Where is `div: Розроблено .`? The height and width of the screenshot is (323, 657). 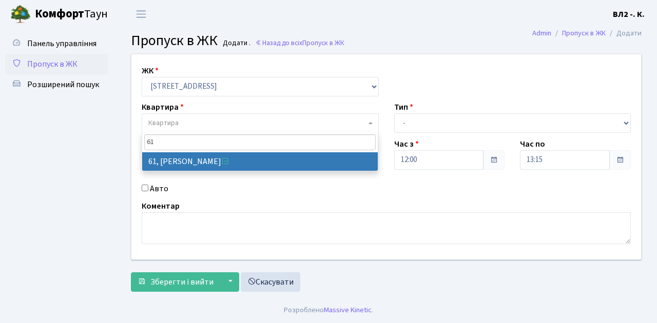 div: Розроблено . is located at coordinates (329, 311).